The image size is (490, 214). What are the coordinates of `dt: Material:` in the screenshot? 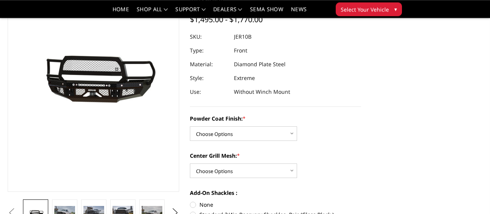 It's located at (209, 64).